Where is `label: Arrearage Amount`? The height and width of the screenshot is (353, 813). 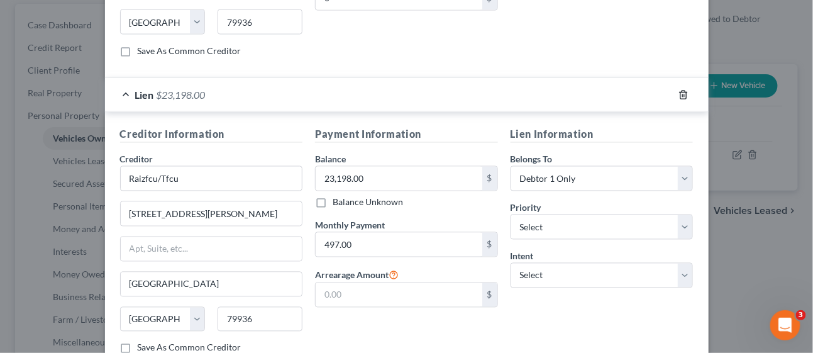
label: Arrearage Amount is located at coordinates (356, 275).